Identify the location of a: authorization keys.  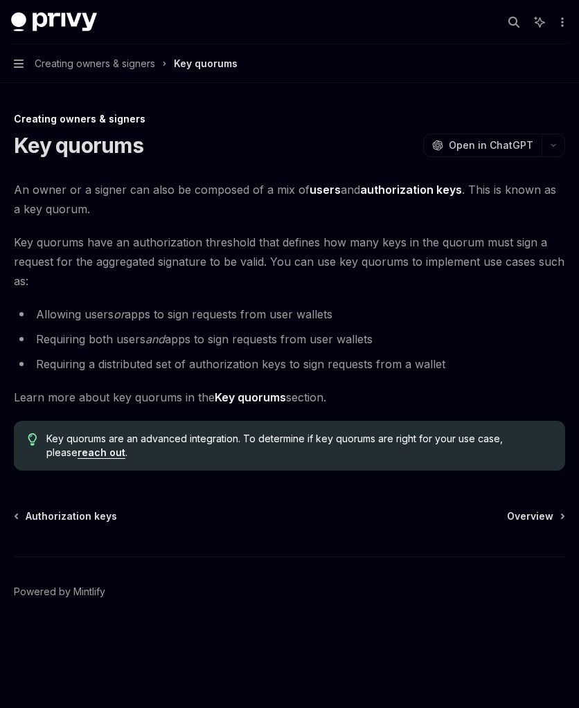
(410, 190).